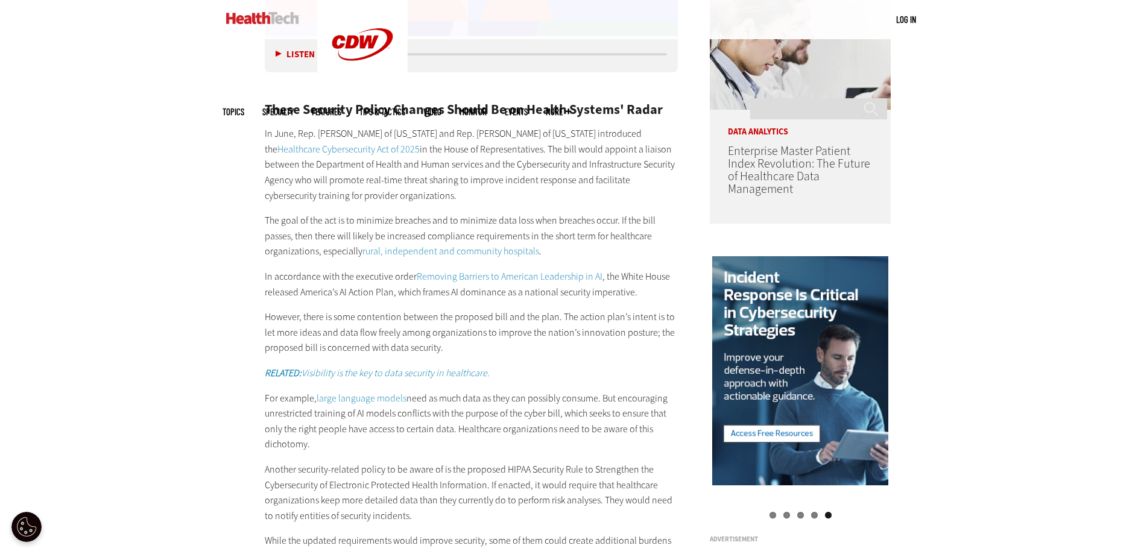  I want to click on a: 1, so click(773, 515).